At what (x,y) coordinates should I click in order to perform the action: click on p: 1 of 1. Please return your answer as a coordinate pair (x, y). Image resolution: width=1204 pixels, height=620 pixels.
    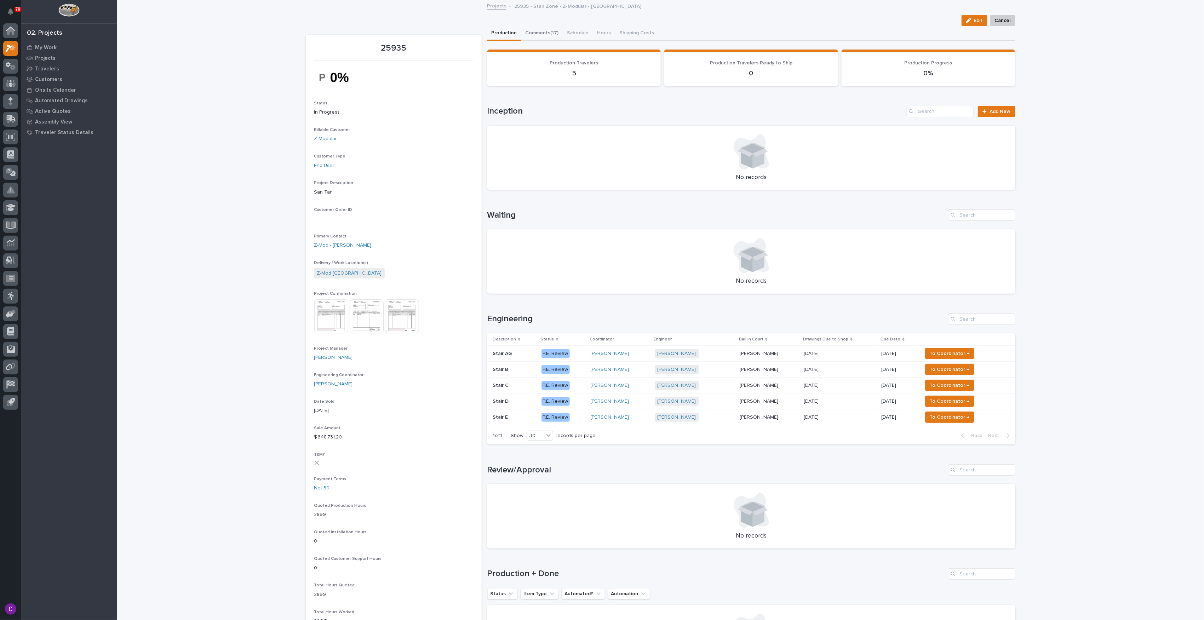
    Looking at the image, I should click on (498, 436).